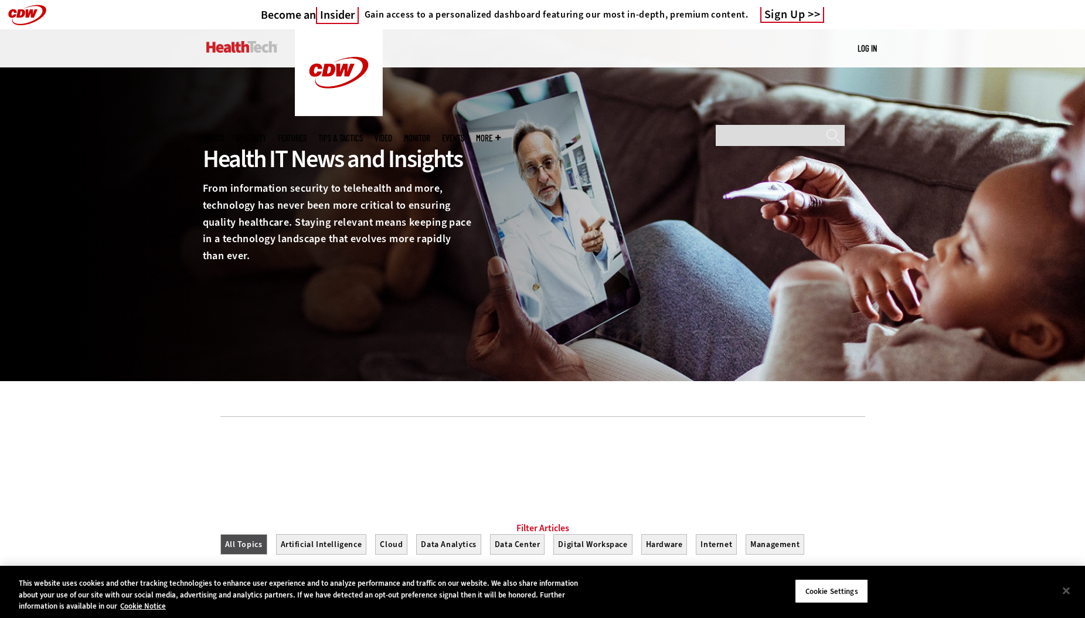 This screenshot has height=618, width=1085. Describe the element at coordinates (775, 544) in the screenshot. I see `button: Management` at that location.